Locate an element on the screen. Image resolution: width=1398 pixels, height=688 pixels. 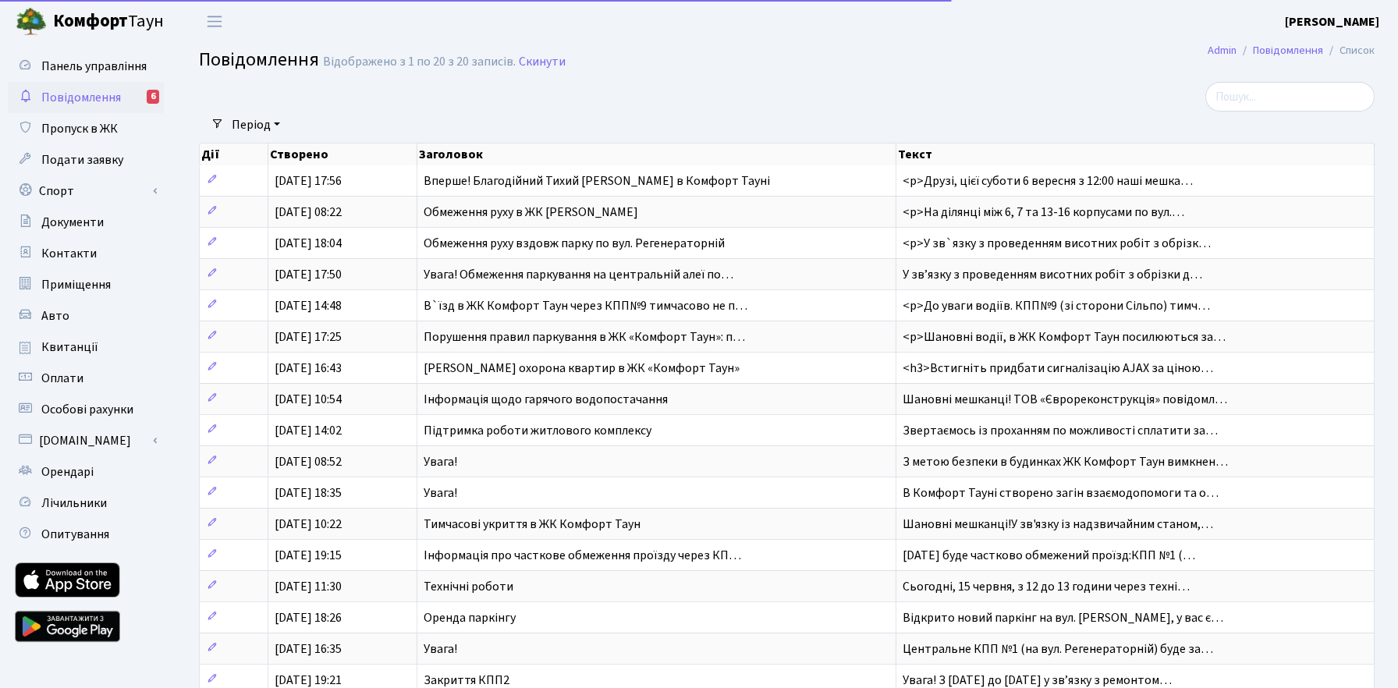
a: Повідомлення is located at coordinates (1288, 50).